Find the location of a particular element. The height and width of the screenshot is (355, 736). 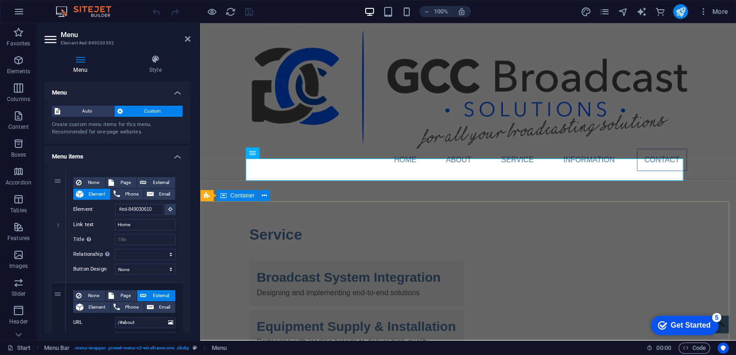

p: Features is located at coordinates (19, 238).